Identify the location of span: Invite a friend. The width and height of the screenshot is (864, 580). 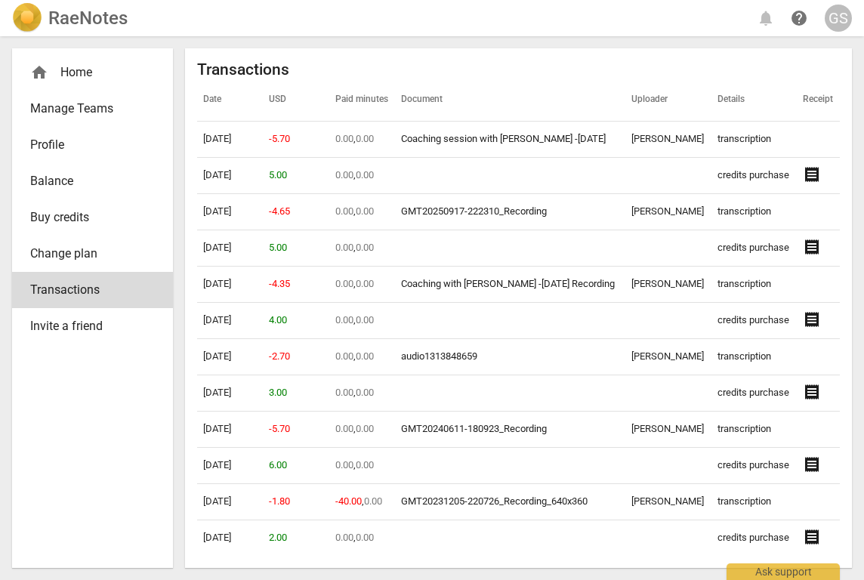
(86, 326).